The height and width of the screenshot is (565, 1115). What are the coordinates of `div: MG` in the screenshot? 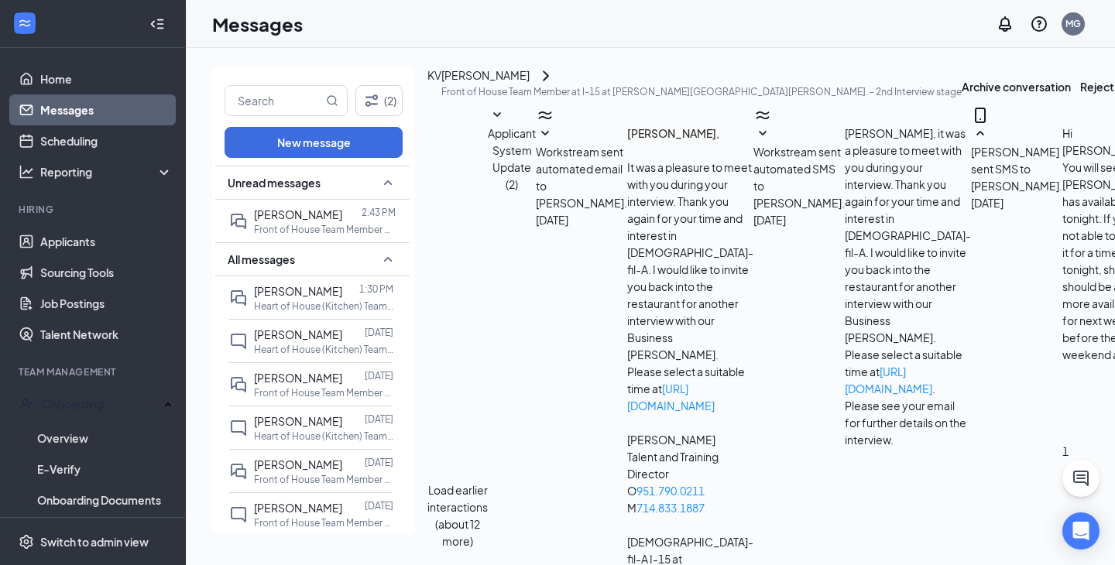 It's located at (1073, 23).